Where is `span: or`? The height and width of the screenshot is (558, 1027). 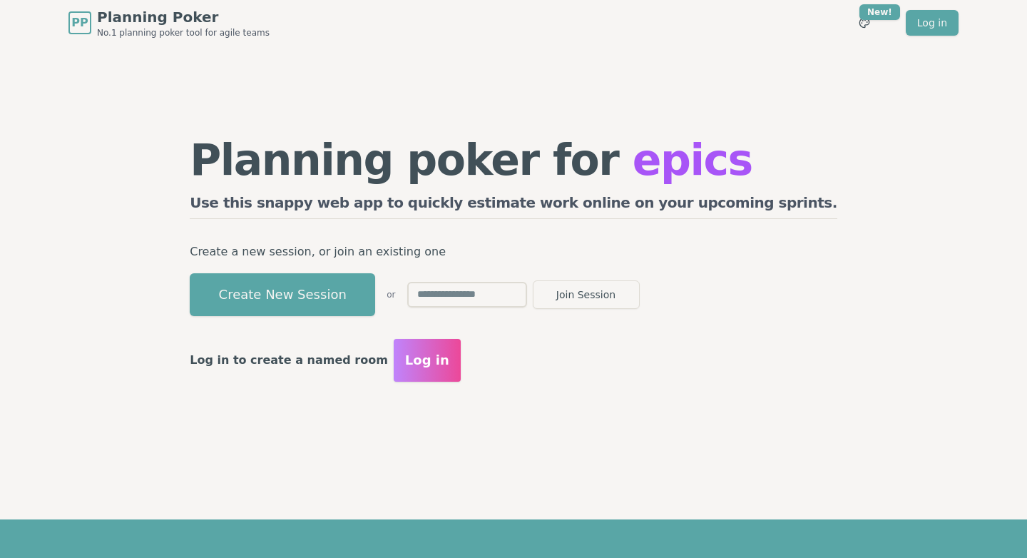
span: or is located at coordinates (391, 295).